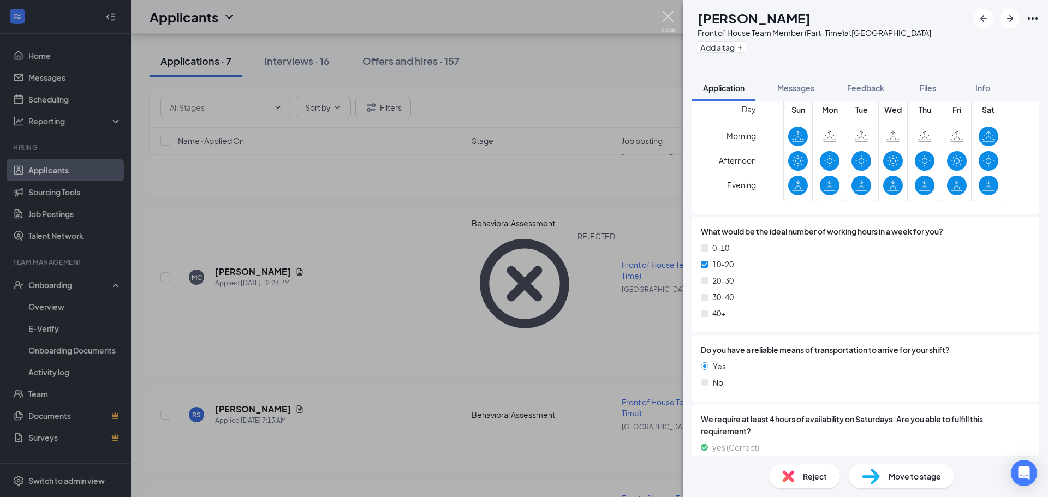 The height and width of the screenshot is (497, 1048). Describe the element at coordinates (737, 160) in the screenshot. I see `span: Afternoon` at that location.